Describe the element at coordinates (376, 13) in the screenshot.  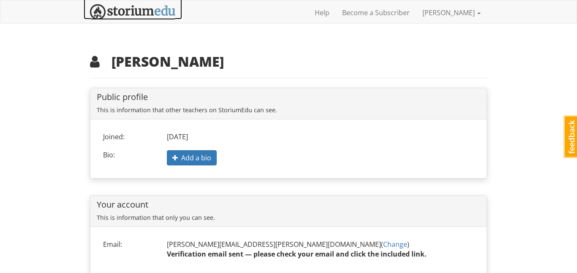
I see `a: Become a Subscriber` at that location.